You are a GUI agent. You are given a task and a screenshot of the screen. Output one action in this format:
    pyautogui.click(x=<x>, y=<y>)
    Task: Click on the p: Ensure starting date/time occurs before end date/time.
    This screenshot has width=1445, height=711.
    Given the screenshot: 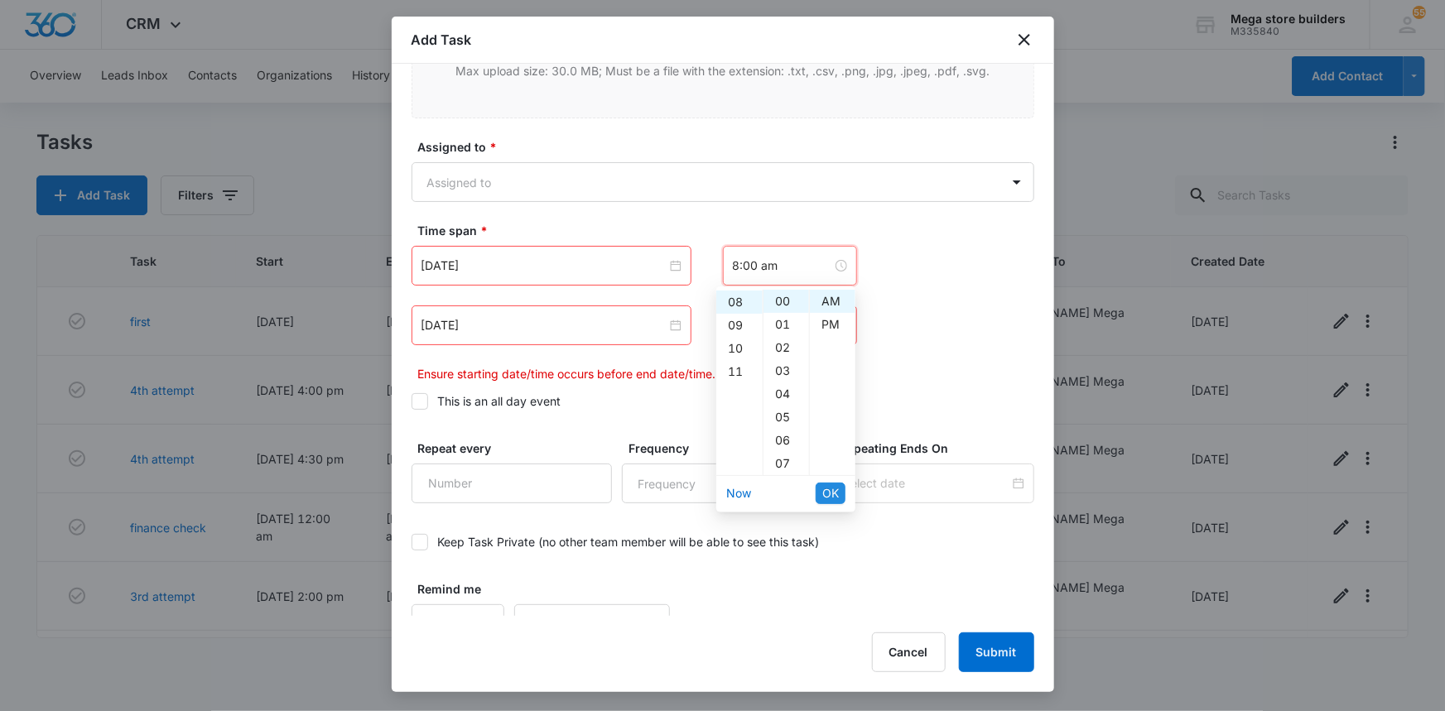 What is the action you would take?
    pyautogui.click(x=726, y=373)
    